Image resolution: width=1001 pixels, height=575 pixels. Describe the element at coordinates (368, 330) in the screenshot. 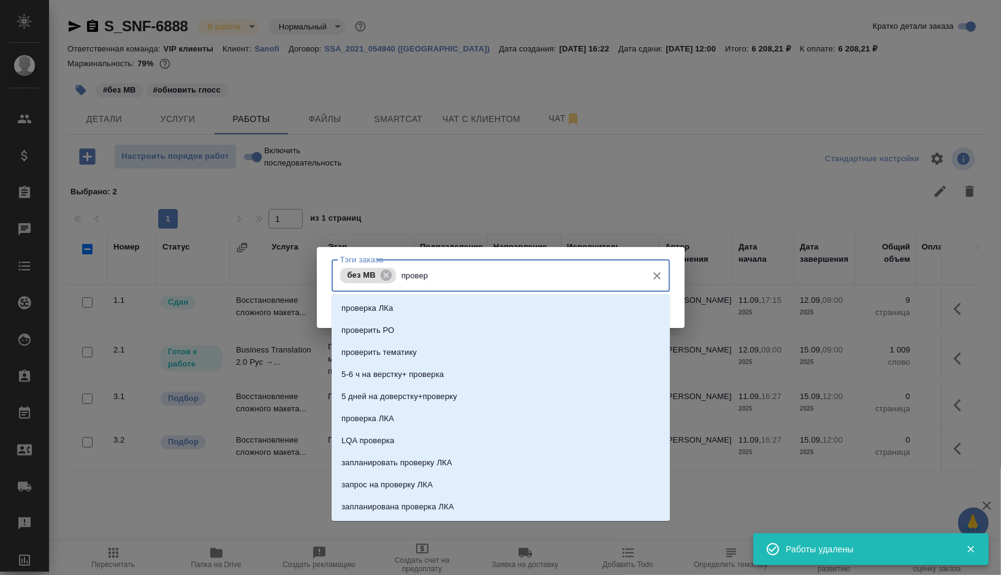

I see `p: проверить РО` at that location.